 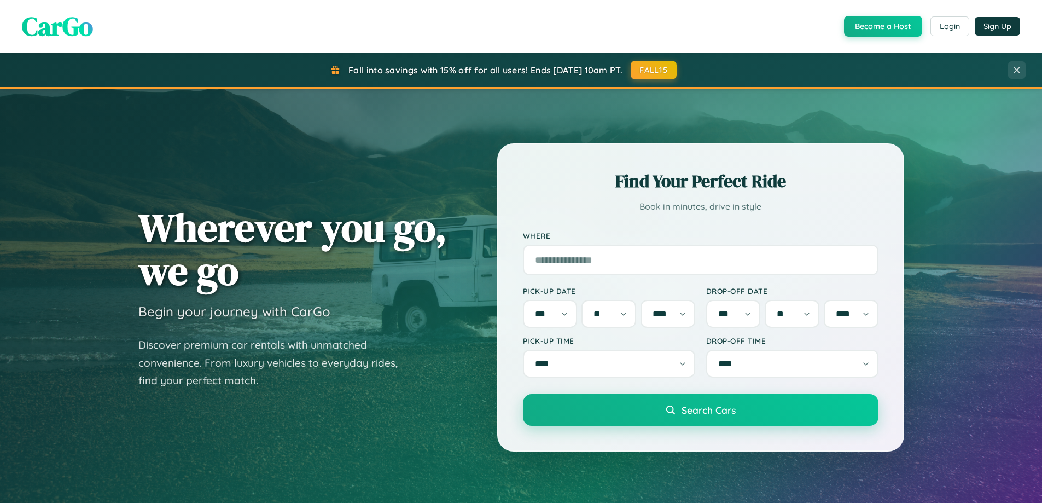 I want to click on label: Pick-up Time, so click(x=609, y=340).